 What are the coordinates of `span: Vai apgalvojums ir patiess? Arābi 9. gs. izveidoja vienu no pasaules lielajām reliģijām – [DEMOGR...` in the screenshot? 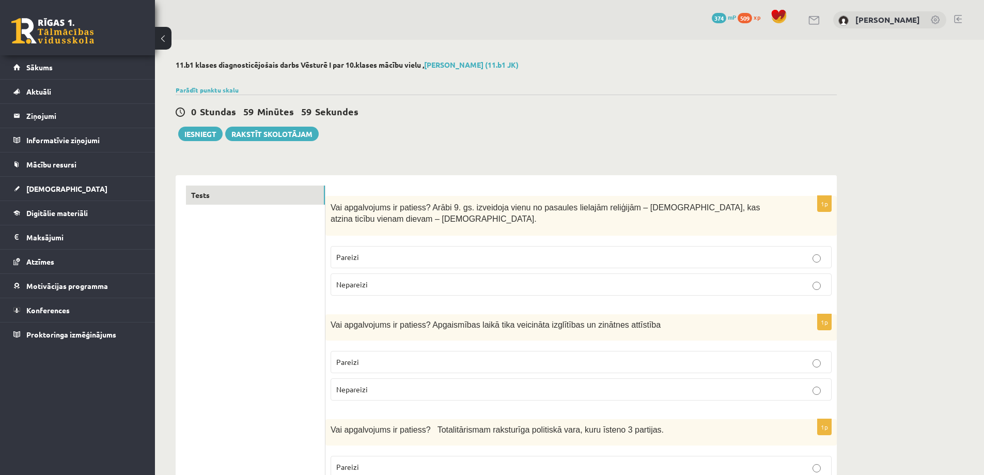 It's located at (545, 213).